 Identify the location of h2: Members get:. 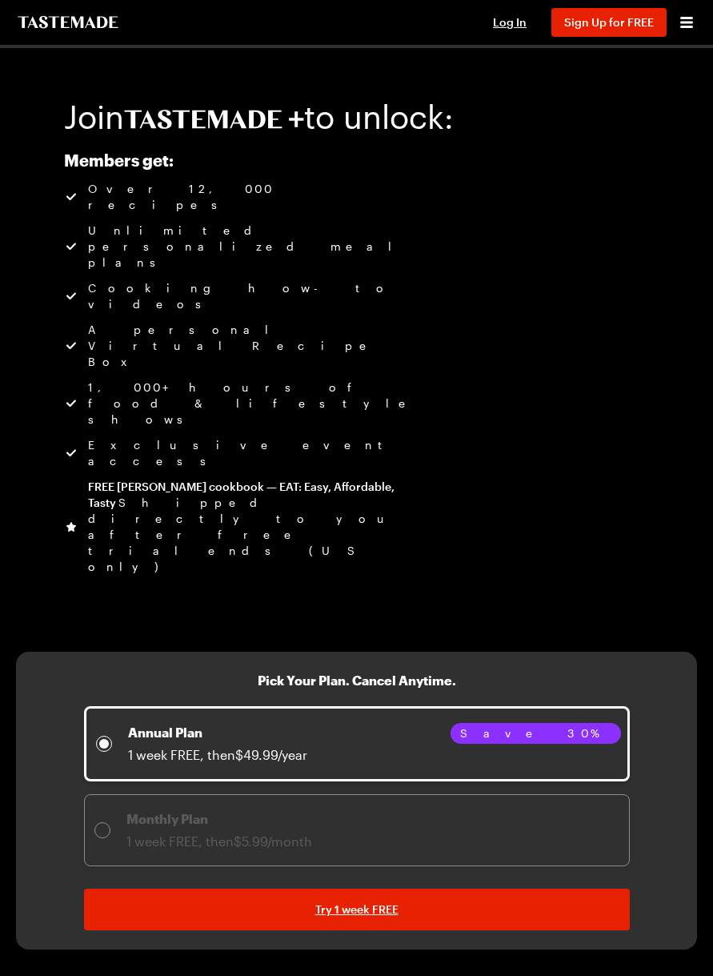
(243, 160).